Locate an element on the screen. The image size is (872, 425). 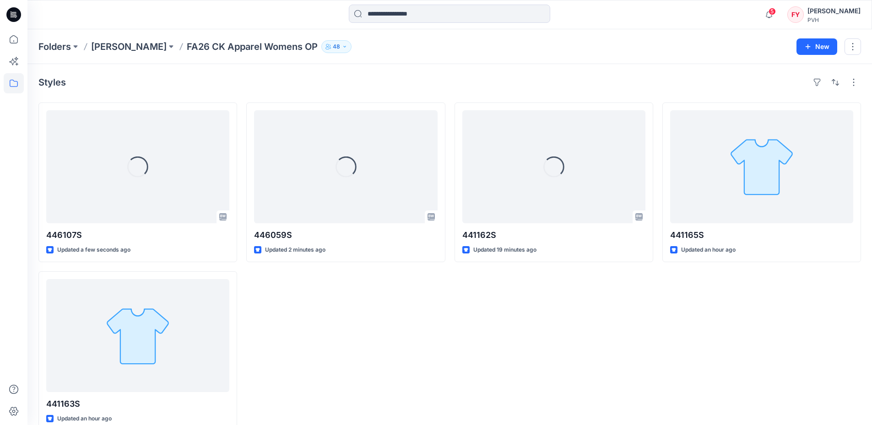
div: FY is located at coordinates (796, 15).